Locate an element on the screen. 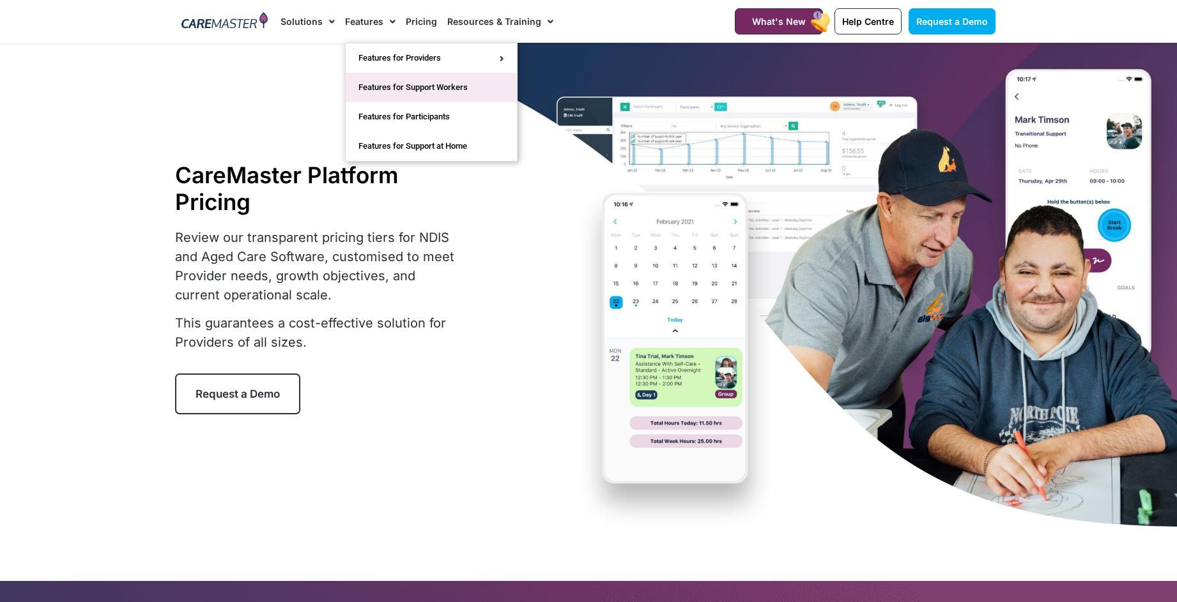  span: What's New is located at coordinates (779, 21).